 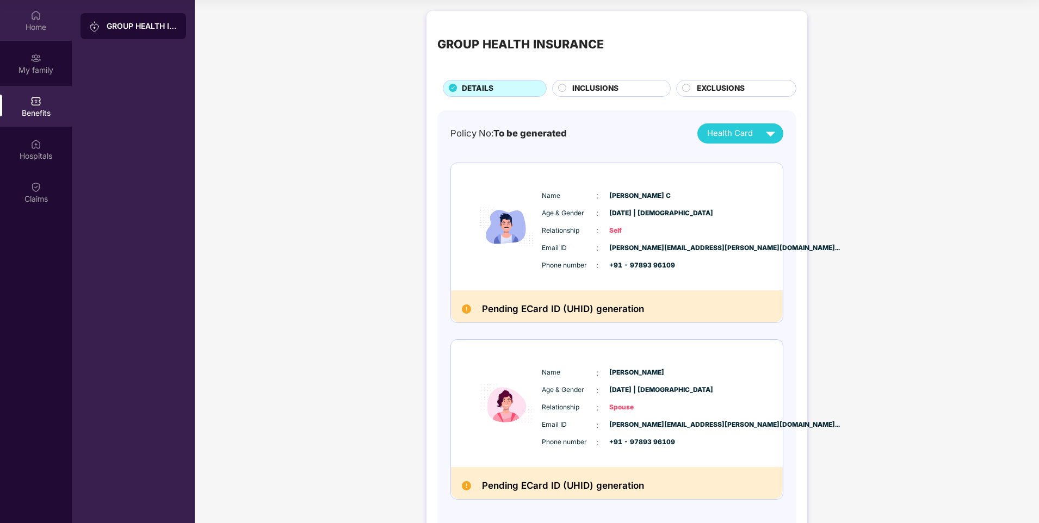 I want to click on span: Health Card, so click(x=730, y=133).